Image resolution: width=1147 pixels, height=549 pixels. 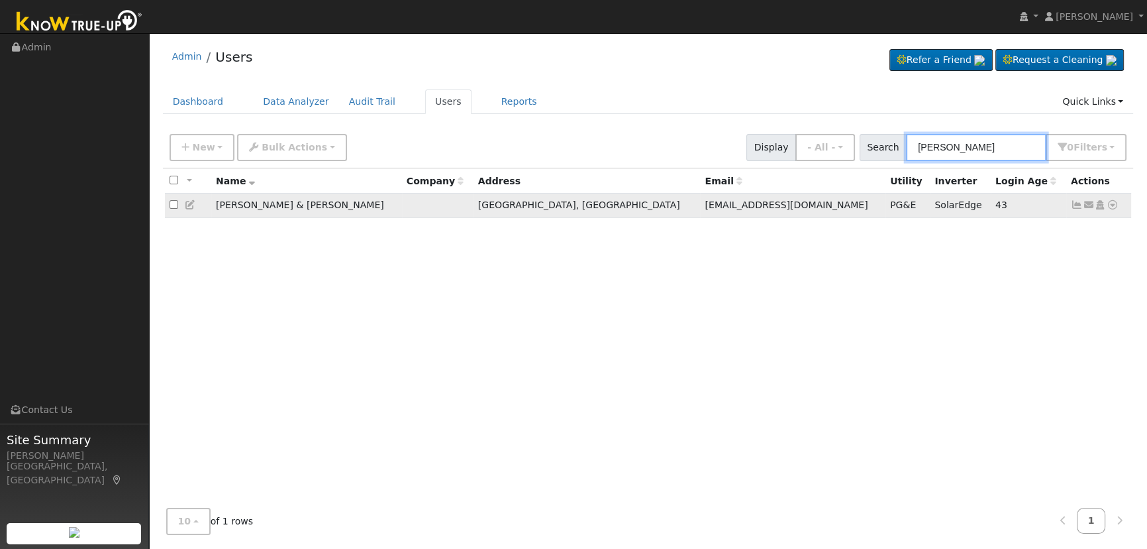 I want to click on span: Filter, so click(x=1090, y=147).